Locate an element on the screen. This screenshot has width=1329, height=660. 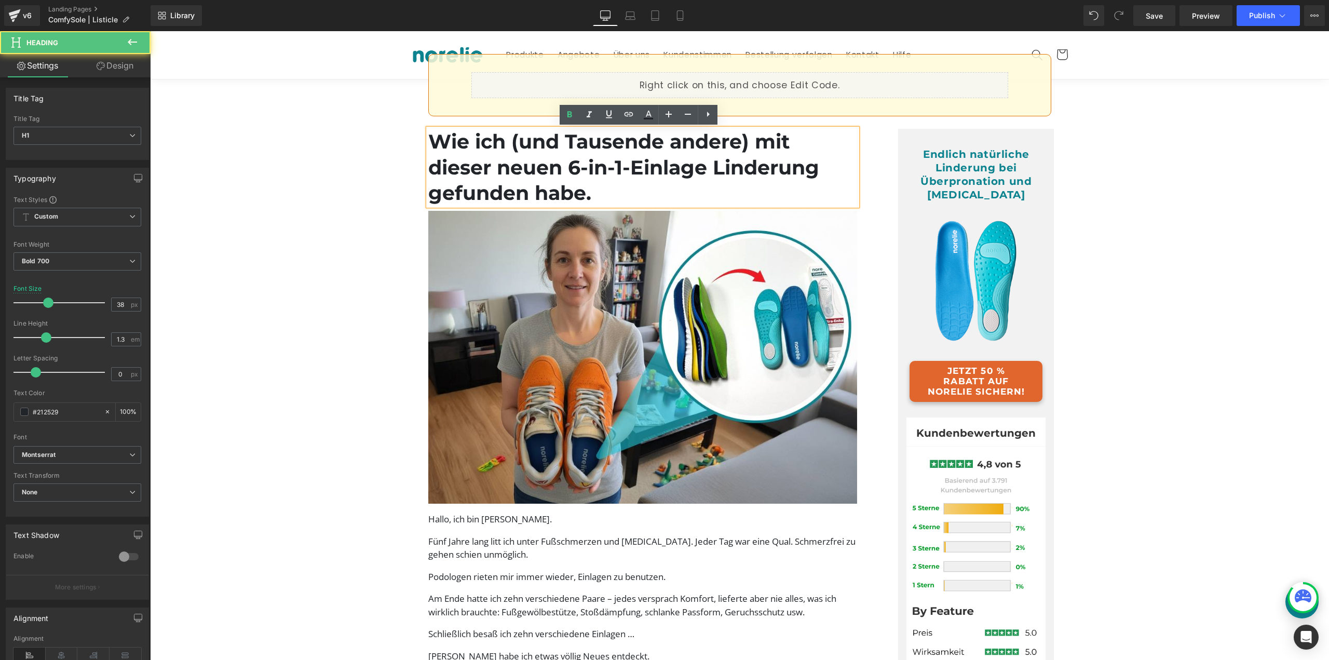
button: Redo is located at coordinates (1118, 16).